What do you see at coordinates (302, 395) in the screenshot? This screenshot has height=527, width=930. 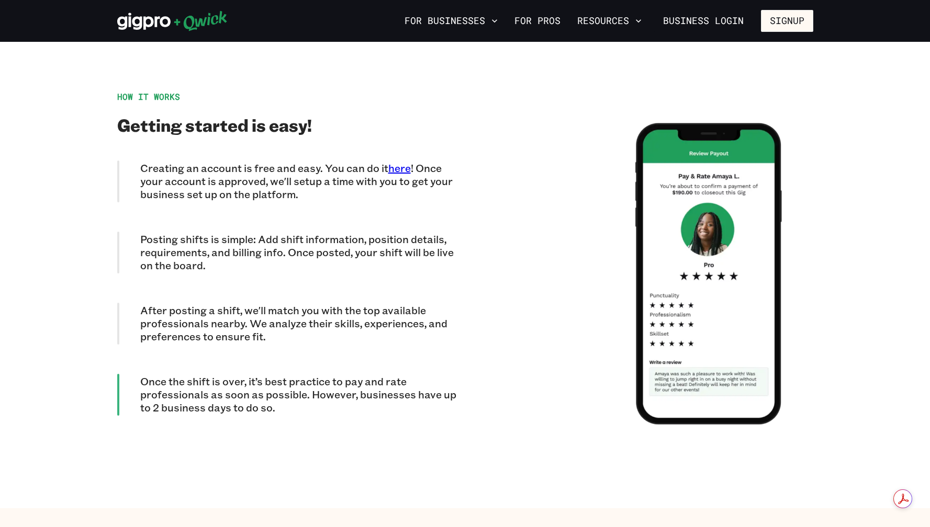 I see `p: Once the shift is over, it’s best practice to pay and rate professionals as soon as possible. How...` at bounding box center [302, 395].